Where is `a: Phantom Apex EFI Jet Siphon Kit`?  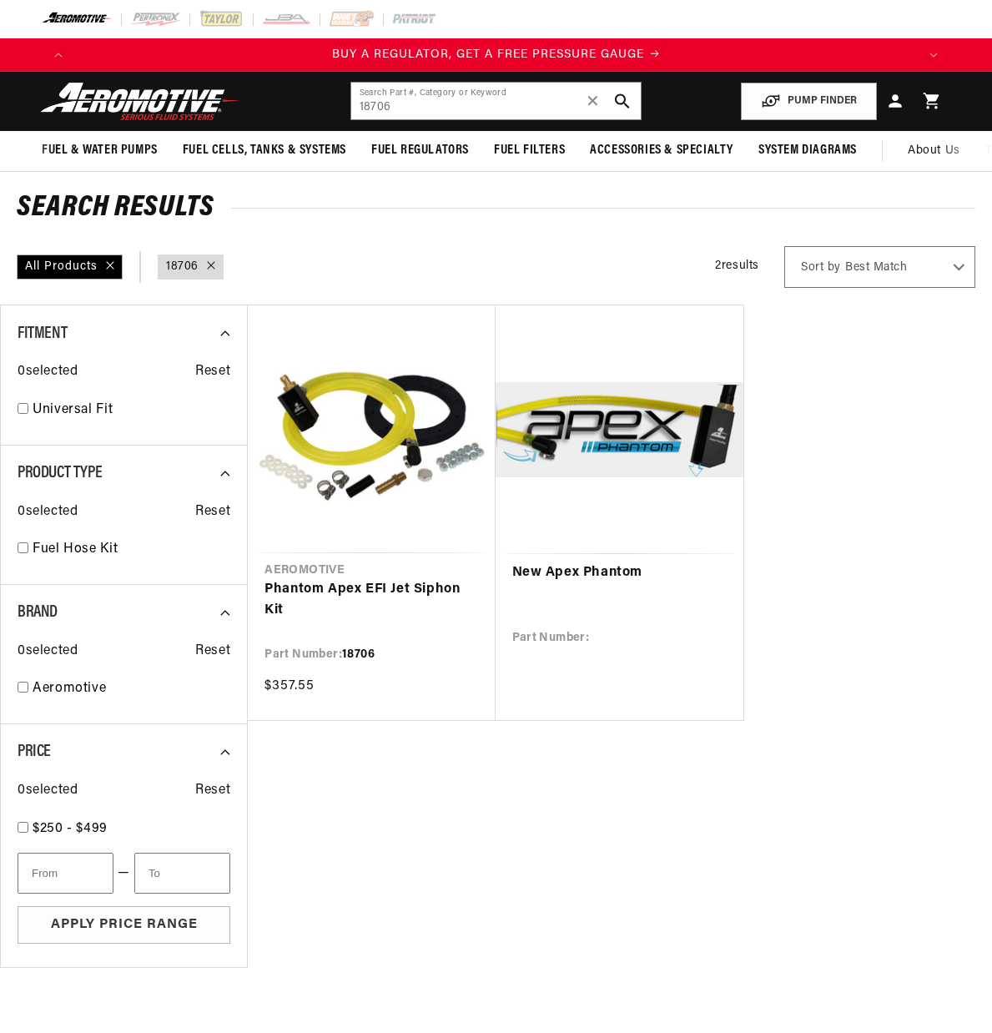 a: Phantom Apex EFI Jet Siphon Kit is located at coordinates (371, 600).